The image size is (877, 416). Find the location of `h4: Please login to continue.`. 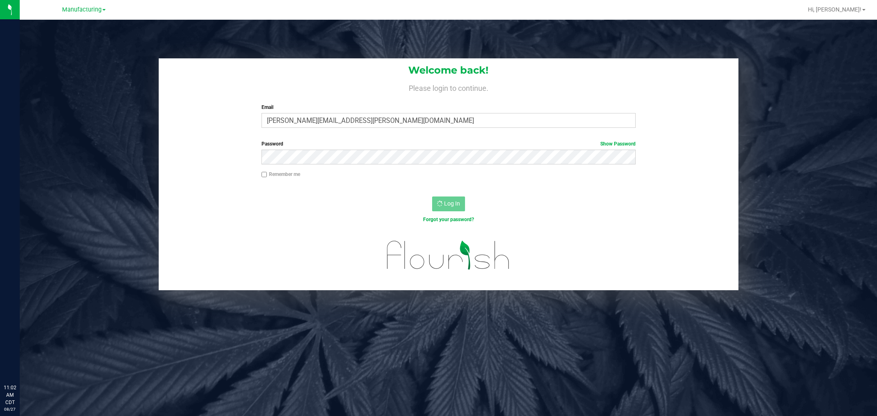

h4: Please login to continue. is located at coordinates (448, 87).